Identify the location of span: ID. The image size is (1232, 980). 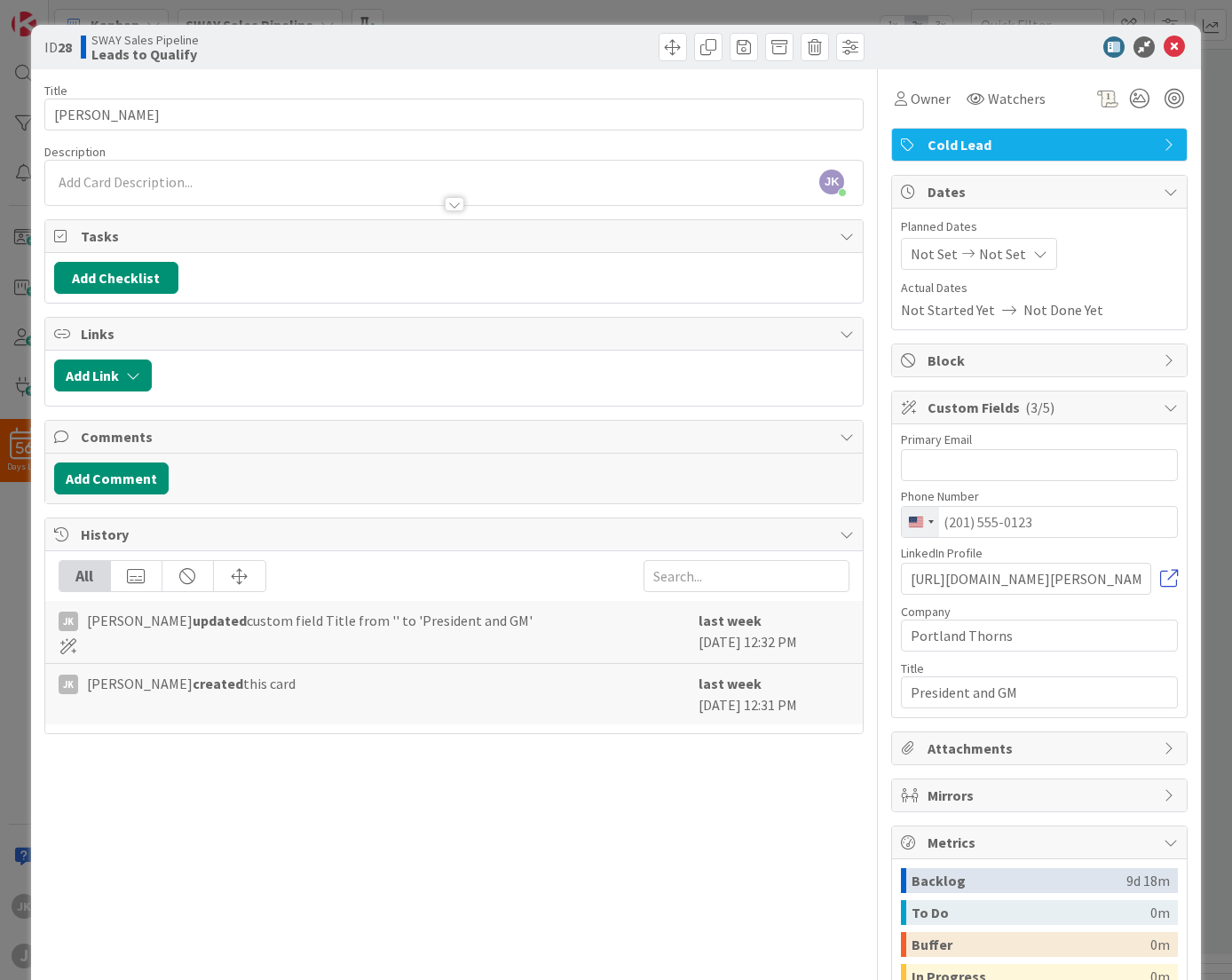
(58, 47).